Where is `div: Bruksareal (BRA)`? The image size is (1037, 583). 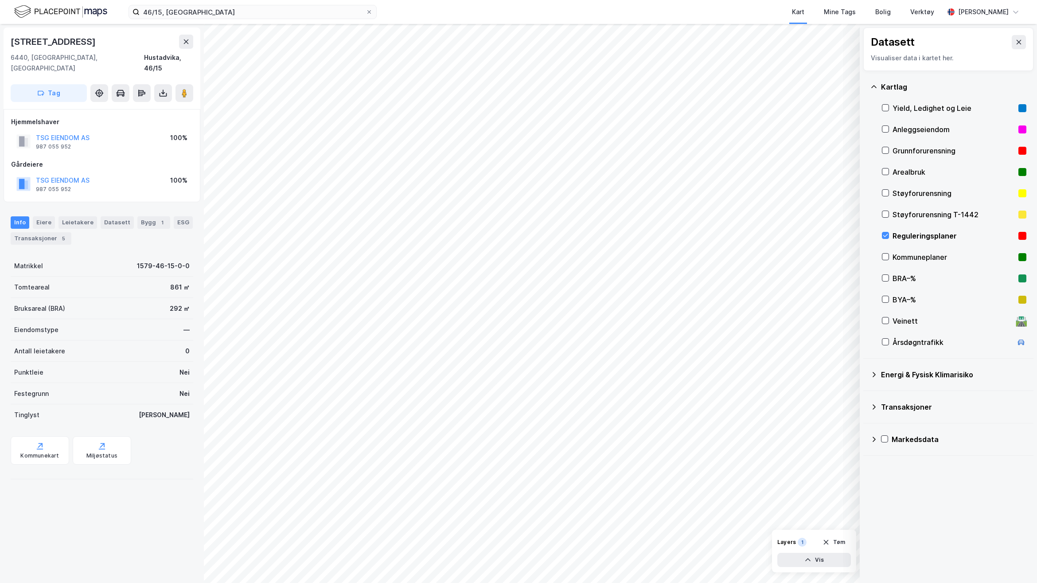 div: Bruksareal (BRA) is located at coordinates (39, 308).